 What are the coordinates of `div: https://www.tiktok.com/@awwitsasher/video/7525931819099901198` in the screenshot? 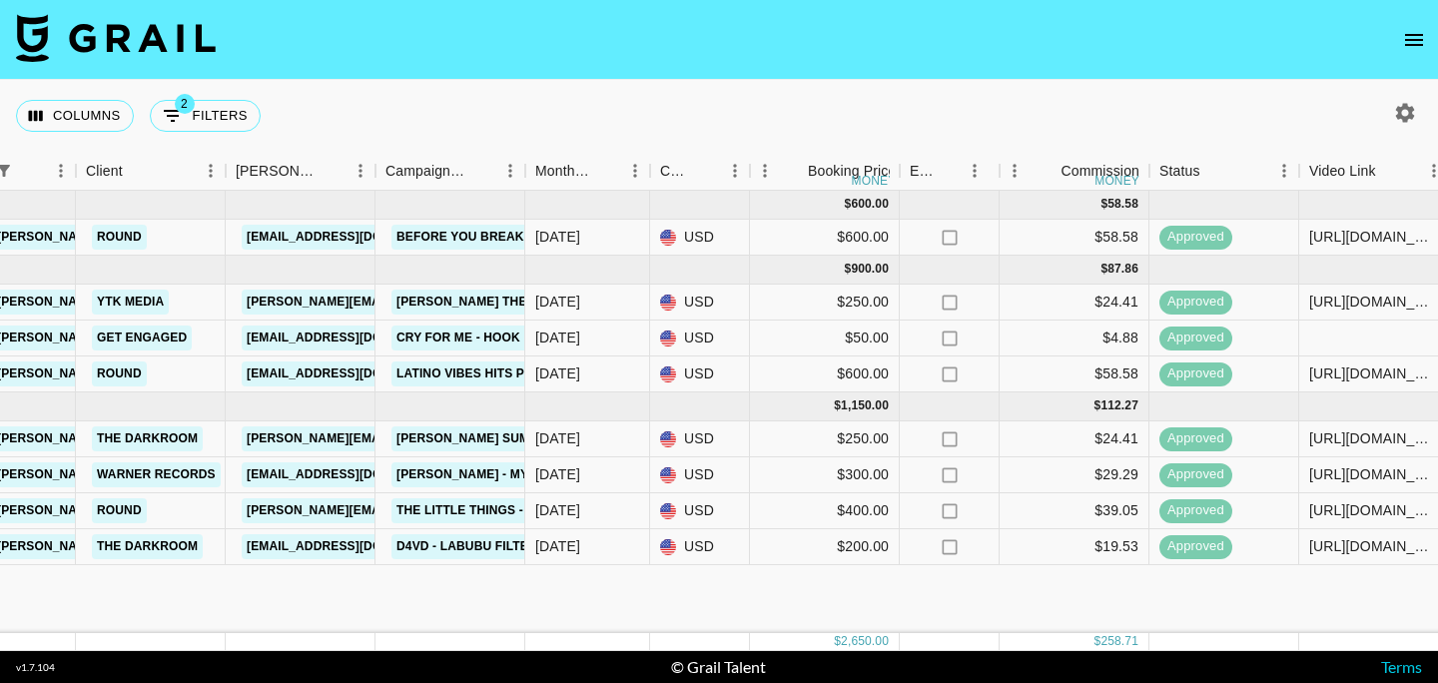 It's located at (1373, 474).